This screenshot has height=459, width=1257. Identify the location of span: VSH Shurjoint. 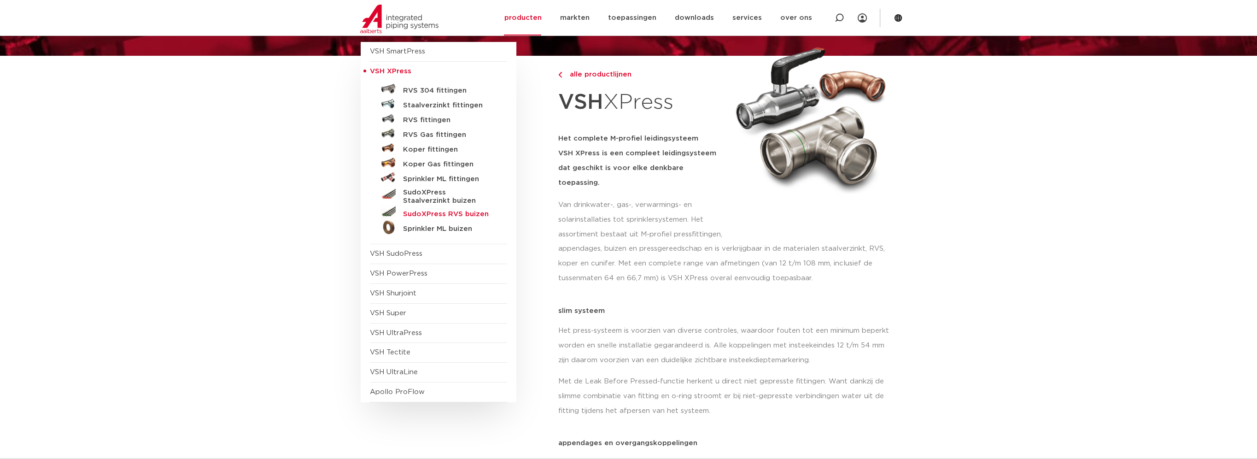
(393, 293).